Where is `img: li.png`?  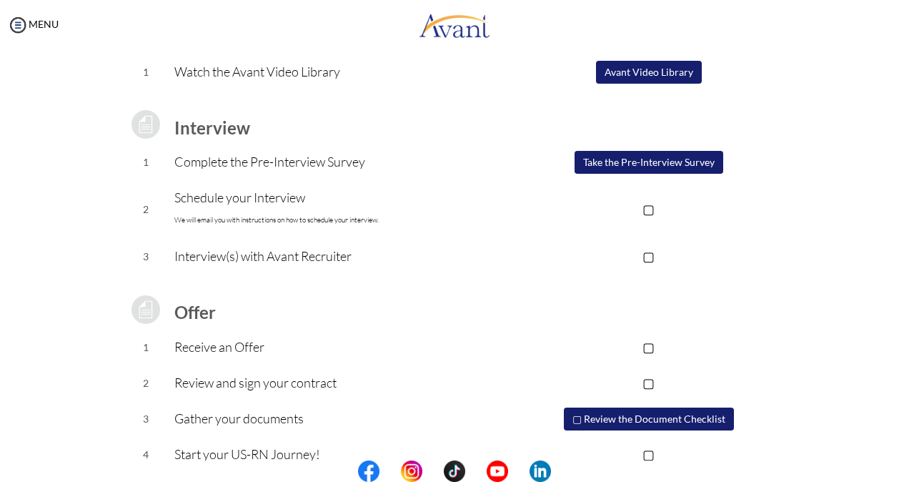
img: li.png is located at coordinates (540, 471).